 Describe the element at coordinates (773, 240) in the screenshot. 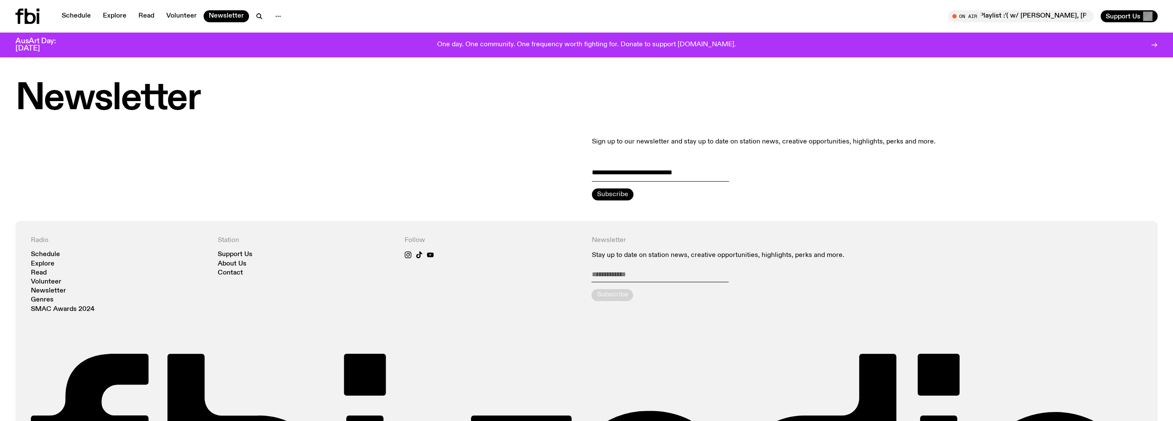

I see `h4: Newsletter` at that location.